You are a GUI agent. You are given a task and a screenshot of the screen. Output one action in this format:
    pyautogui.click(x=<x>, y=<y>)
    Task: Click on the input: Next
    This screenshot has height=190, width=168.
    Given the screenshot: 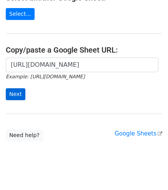 What is the action you would take?
    pyautogui.click(x=15, y=94)
    